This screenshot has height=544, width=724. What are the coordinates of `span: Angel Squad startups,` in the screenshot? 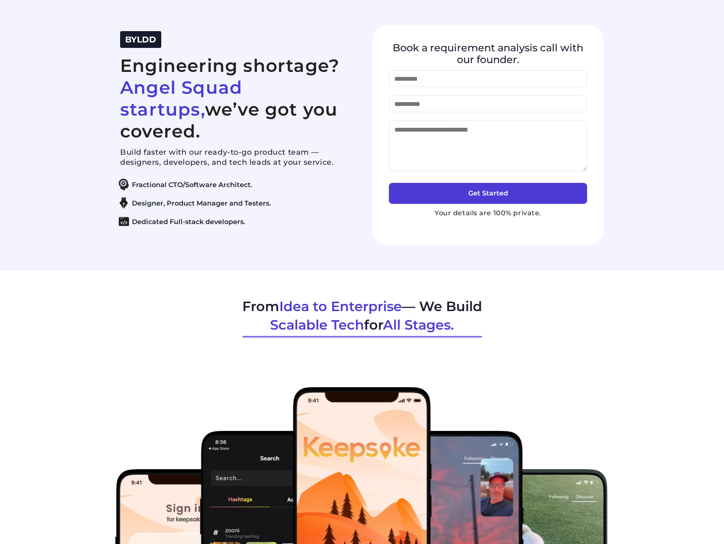 It's located at (181, 98).